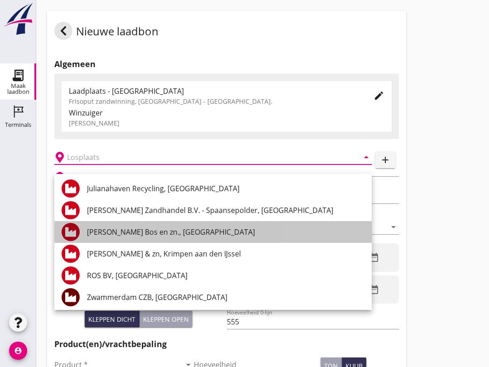  What do you see at coordinates (106, 33) in the screenshot?
I see `div: Nieuwe laadbon` at bounding box center [106, 33].